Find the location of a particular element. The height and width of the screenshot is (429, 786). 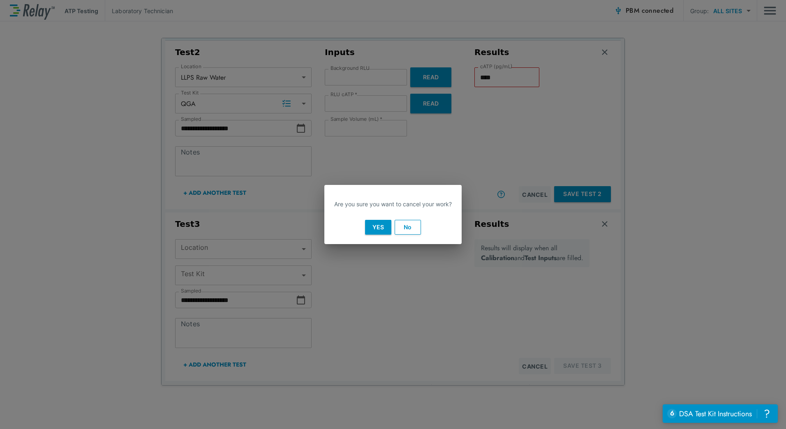

div: 6 is located at coordinates (9, 9).